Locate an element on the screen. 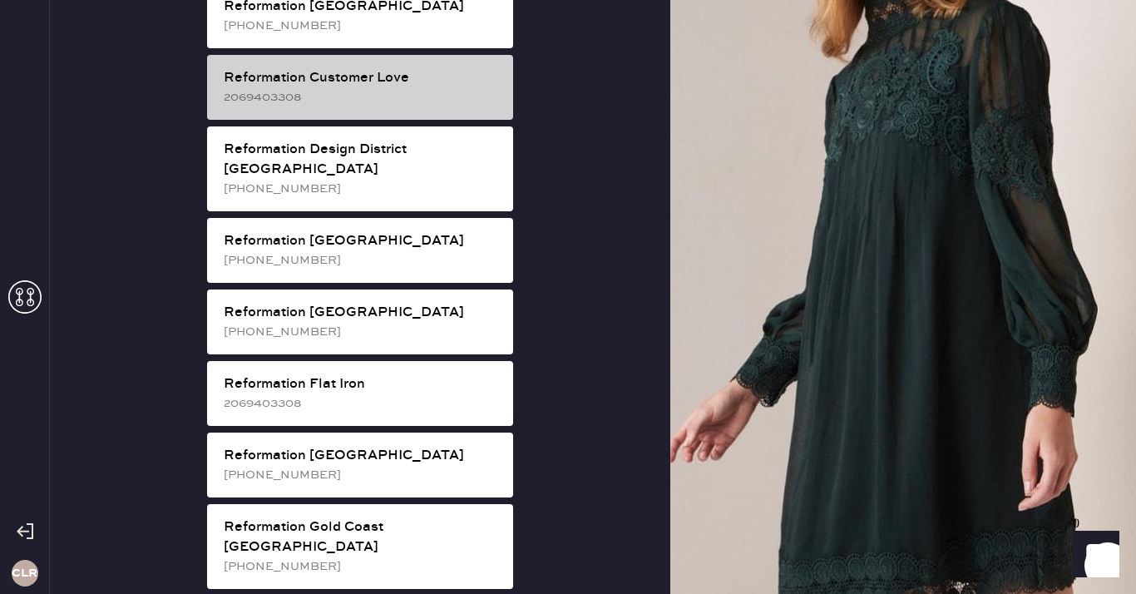 The height and width of the screenshot is (594, 1136). div: Shipment #107559 is located at coordinates (567, 506).